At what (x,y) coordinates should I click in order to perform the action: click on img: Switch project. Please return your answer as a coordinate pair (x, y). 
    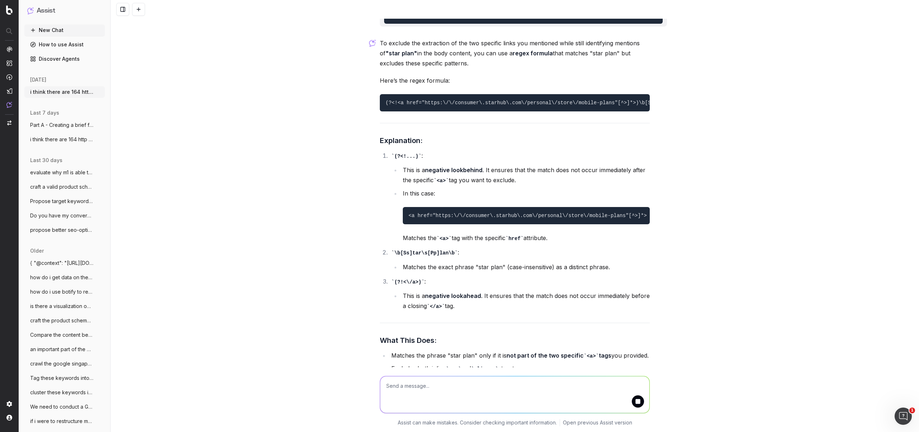
    Looking at the image, I should click on (9, 123).